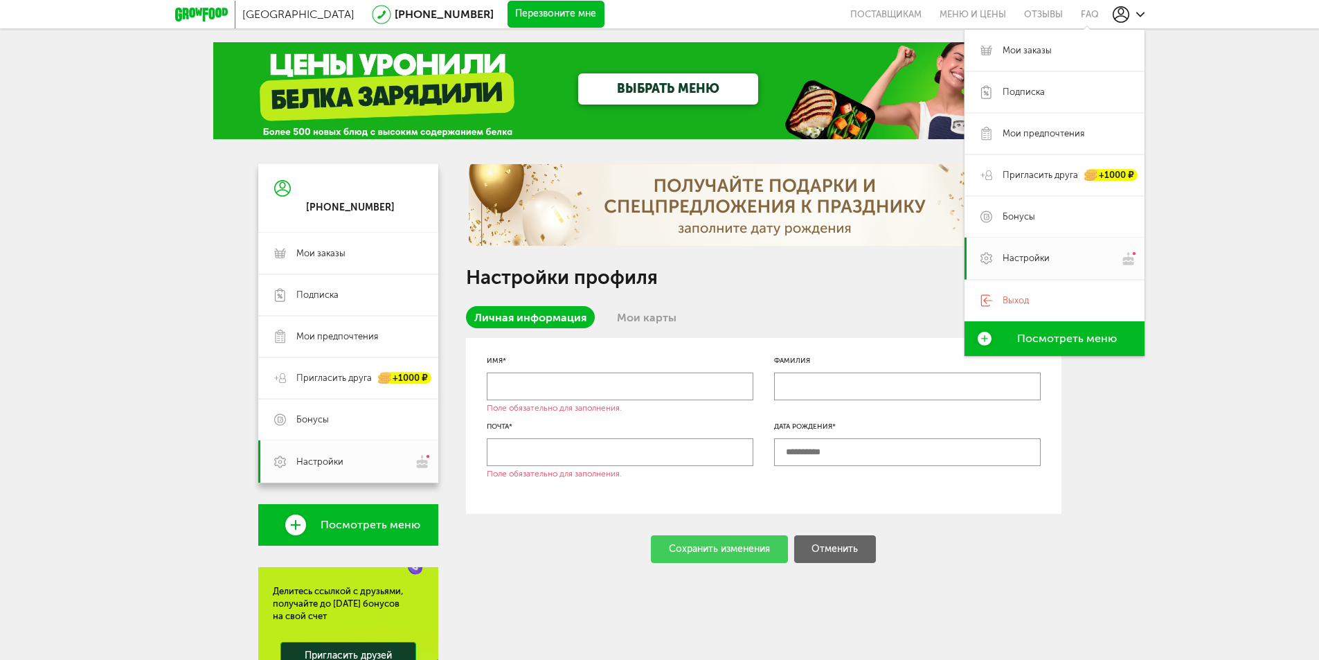  Describe the element at coordinates (1016, 300) in the screenshot. I see `span: Выход` at that location.